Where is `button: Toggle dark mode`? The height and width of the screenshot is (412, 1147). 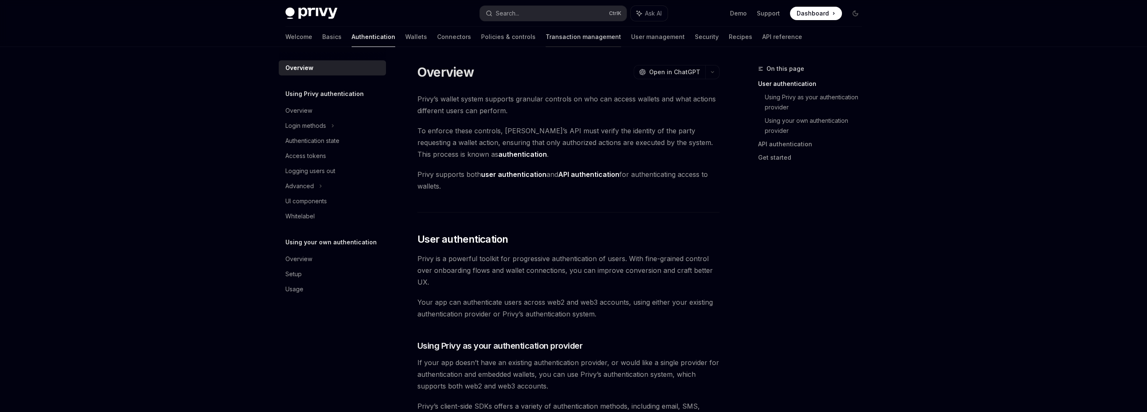
button: Toggle dark mode is located at coordinates (855, 13).